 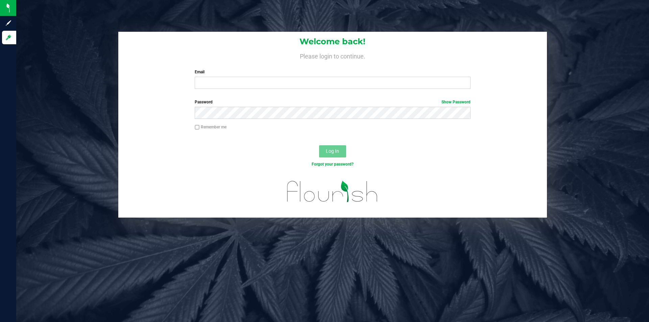 I want to click on span: Log In, so click(x=332, y=151).